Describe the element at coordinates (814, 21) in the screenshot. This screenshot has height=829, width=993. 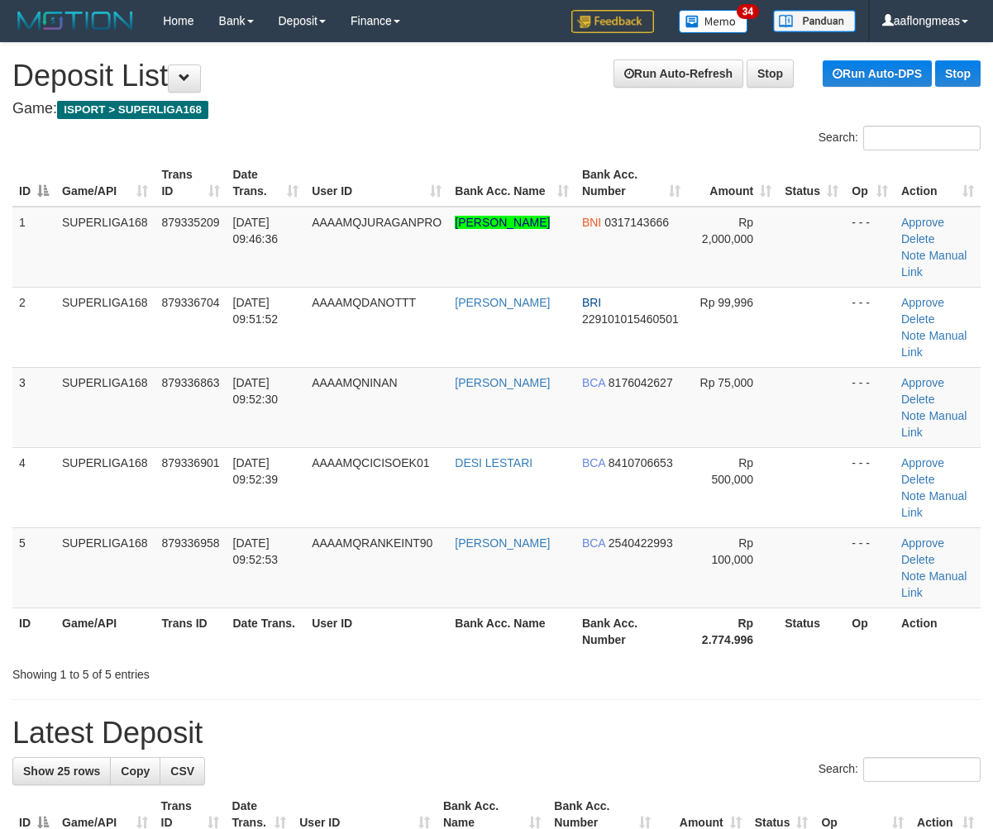
I see `img: panduan.png` at that location.